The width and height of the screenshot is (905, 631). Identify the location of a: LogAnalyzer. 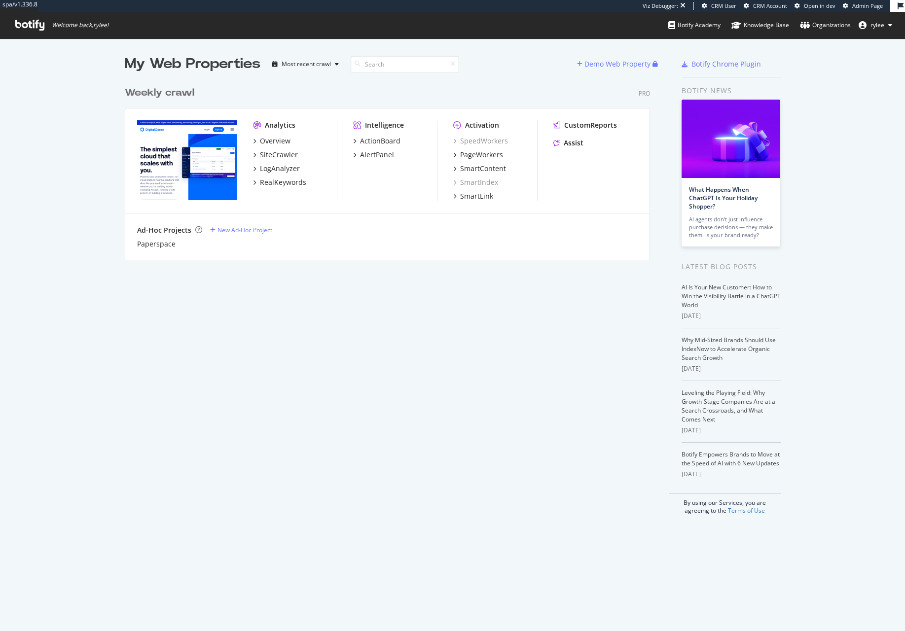
(276, 169).